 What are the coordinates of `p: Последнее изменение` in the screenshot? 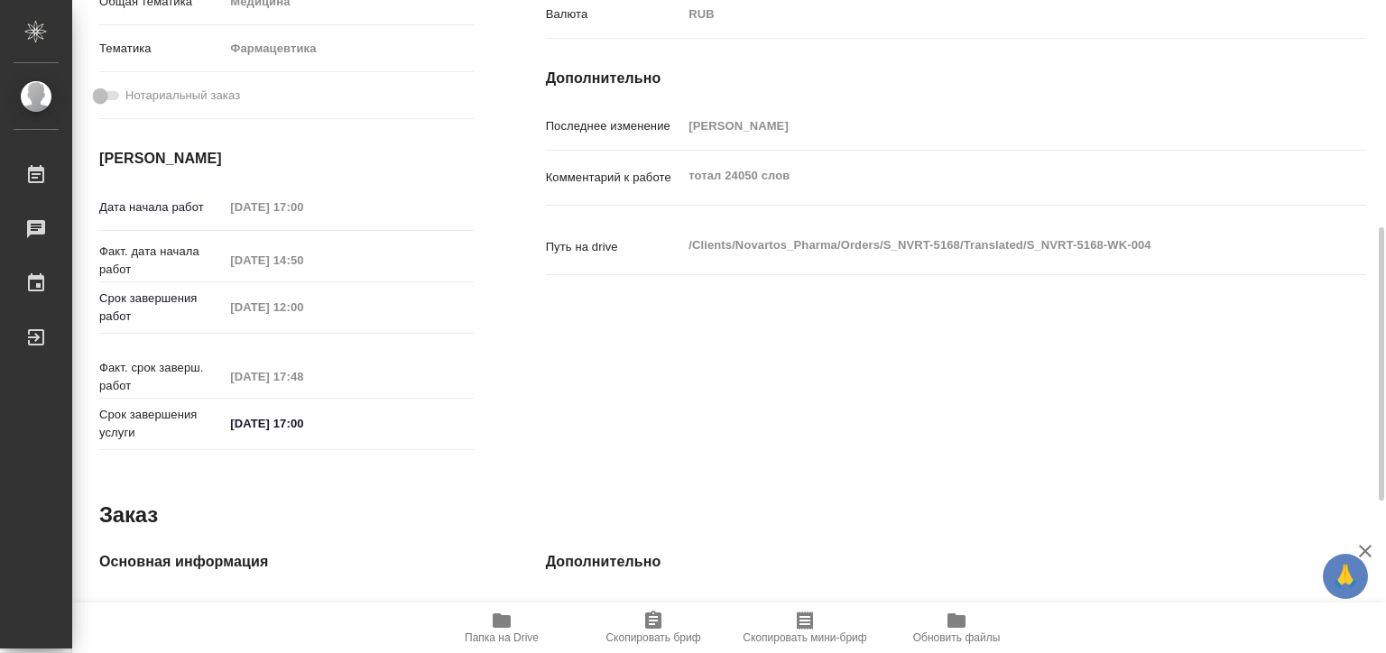 It's located at (615, 126).